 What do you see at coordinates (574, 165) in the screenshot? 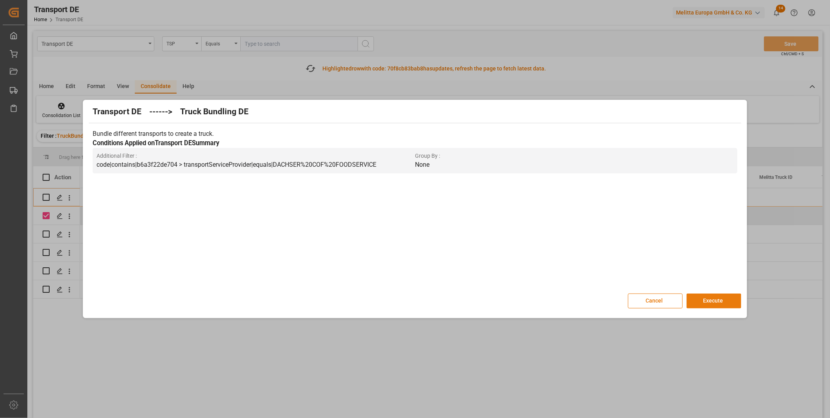
I see `p: None` at bounding box center [574, 165].